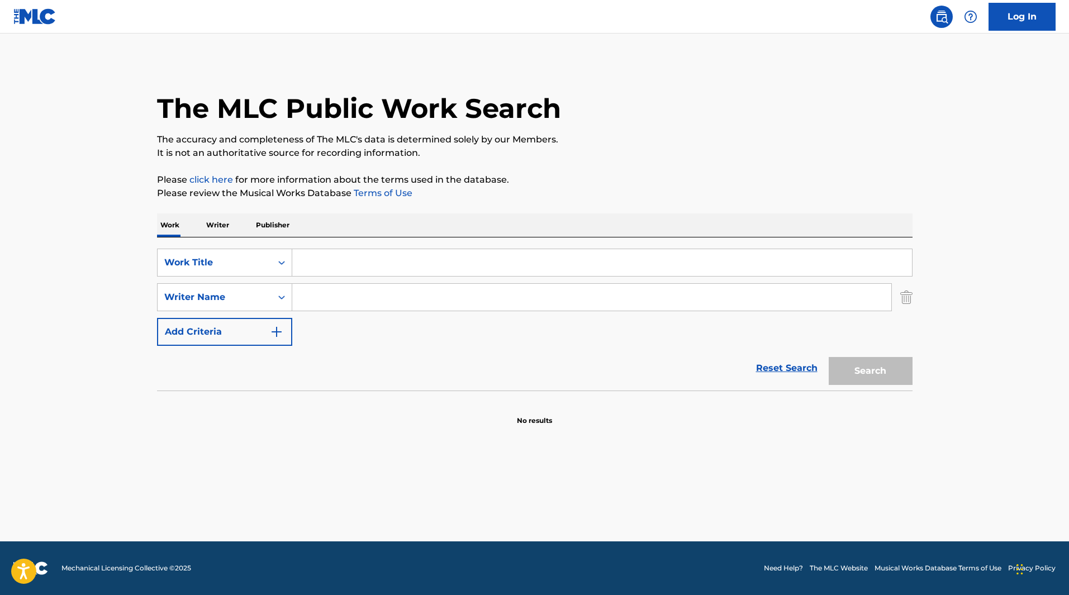 Image resolution: width=1069 pixels, height=595 pixels. I want to click on p: Please for more information about the terms used in the database., so click(535, 180).